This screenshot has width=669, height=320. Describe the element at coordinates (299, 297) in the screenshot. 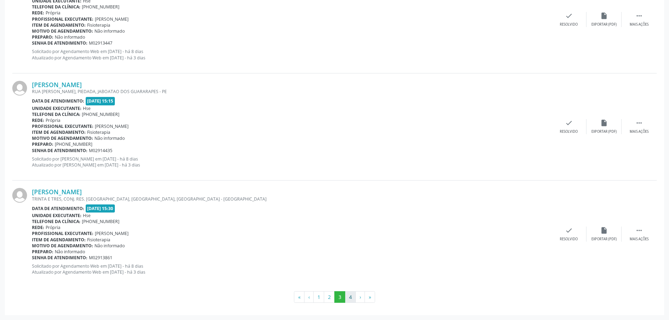

I see `button: Go to first page` at that location.